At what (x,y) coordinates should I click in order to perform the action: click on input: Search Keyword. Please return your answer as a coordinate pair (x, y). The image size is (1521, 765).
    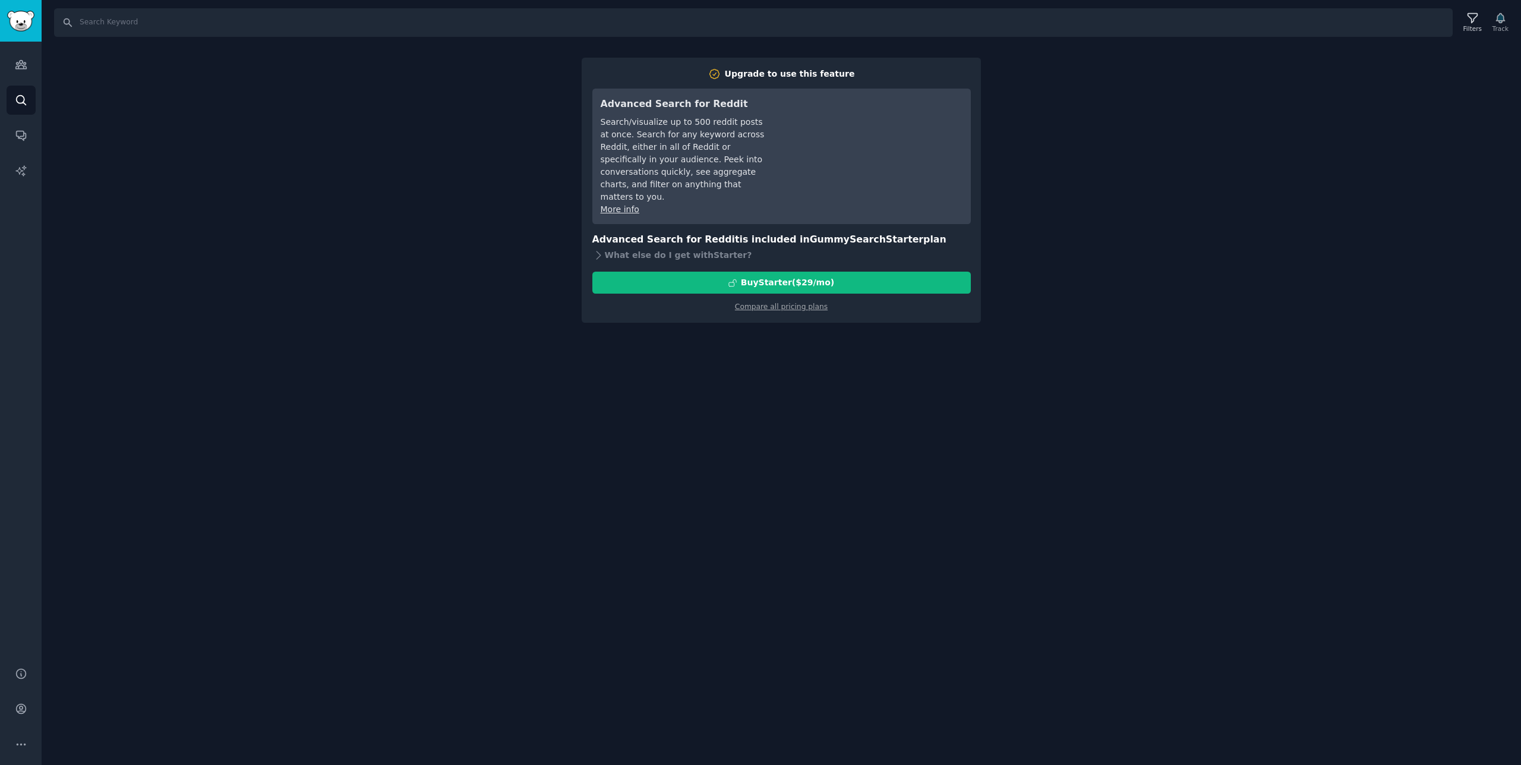
    Looking at the image, I should click on (753, 23).